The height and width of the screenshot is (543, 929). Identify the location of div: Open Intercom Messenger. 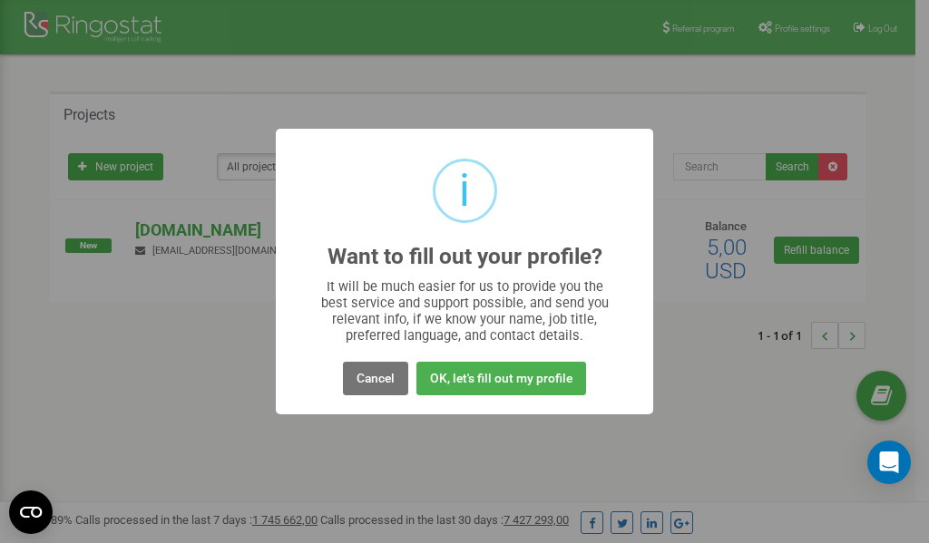
(889, 463).